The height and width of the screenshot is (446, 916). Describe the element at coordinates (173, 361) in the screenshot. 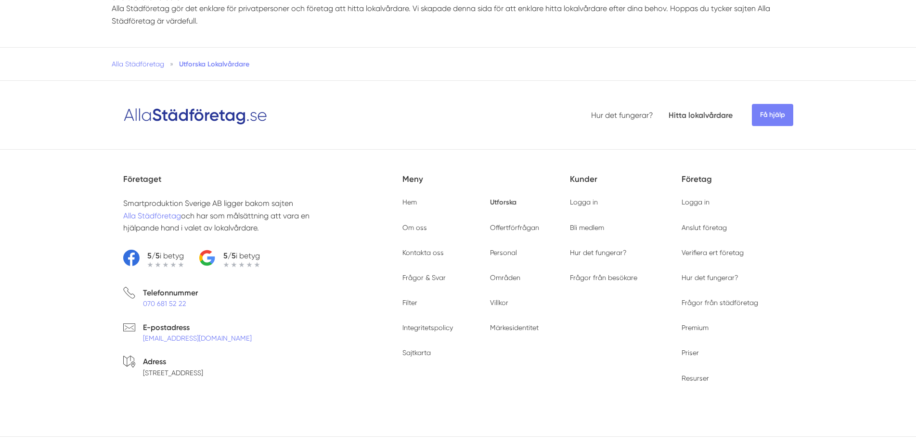

I see `p: Adress` at that location.